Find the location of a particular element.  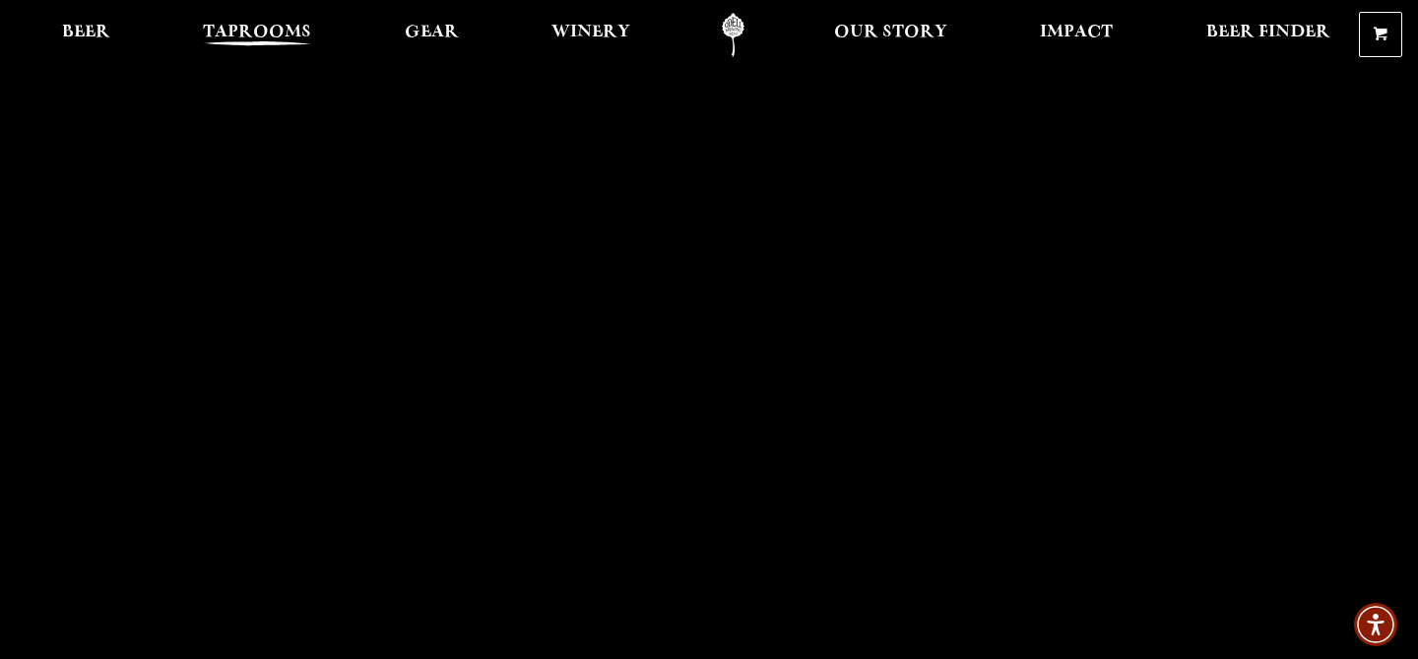

span: Our Story is located at coordinates (890, 33).